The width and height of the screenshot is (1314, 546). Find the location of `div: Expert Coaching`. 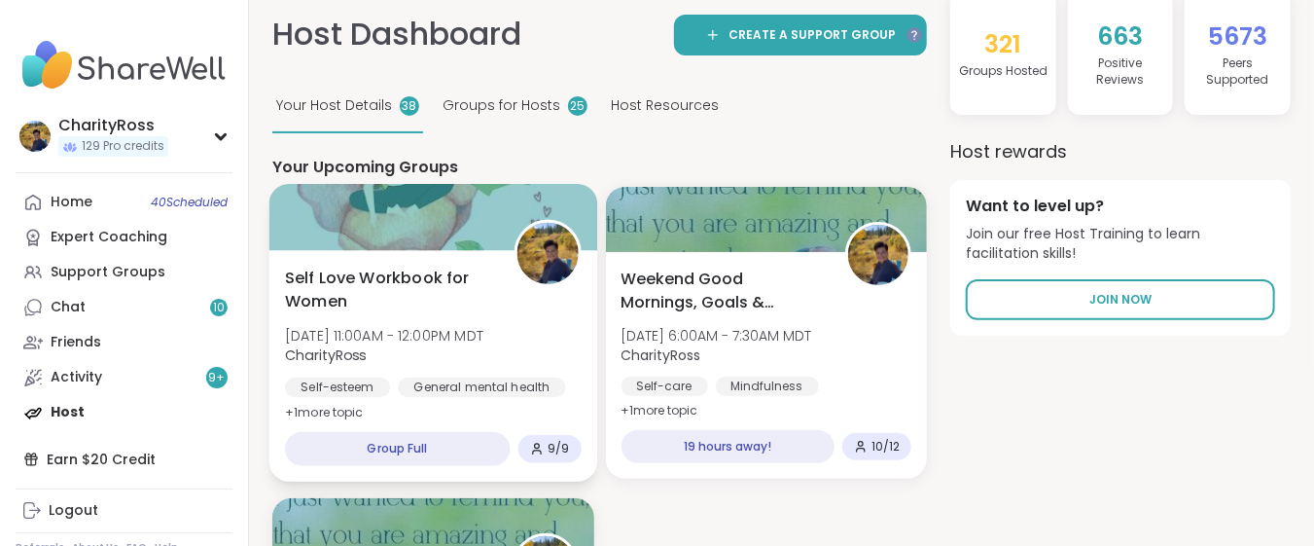

div: Expert Coaching is located at coordinates (109, 237).